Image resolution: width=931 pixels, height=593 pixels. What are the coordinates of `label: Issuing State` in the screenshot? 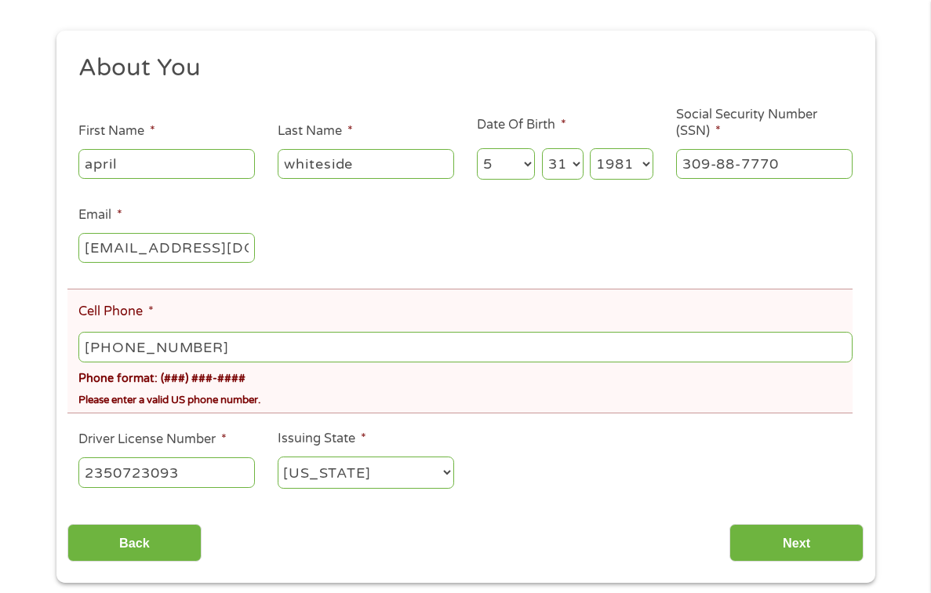 It's located at (322, 438).